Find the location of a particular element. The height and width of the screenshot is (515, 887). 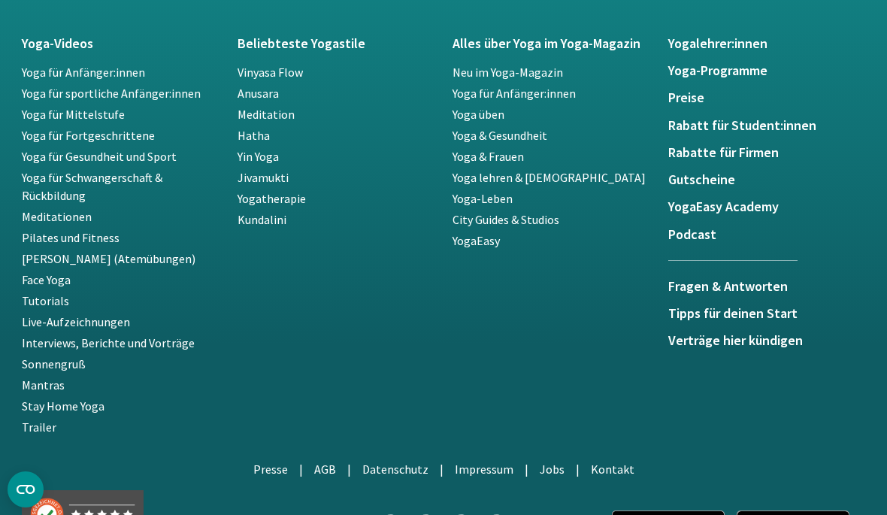

a: Yoga für sportliche Anfänger:innen is located at coordinates (111, 93).